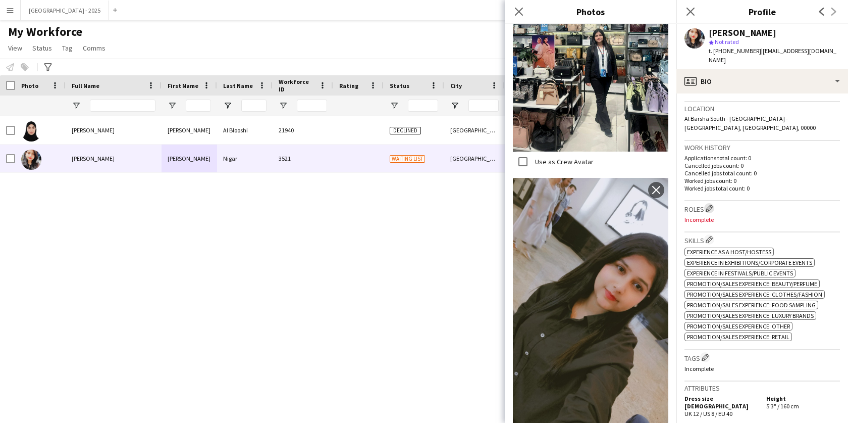  I want to click on h3: Profile, so click(763, 12).